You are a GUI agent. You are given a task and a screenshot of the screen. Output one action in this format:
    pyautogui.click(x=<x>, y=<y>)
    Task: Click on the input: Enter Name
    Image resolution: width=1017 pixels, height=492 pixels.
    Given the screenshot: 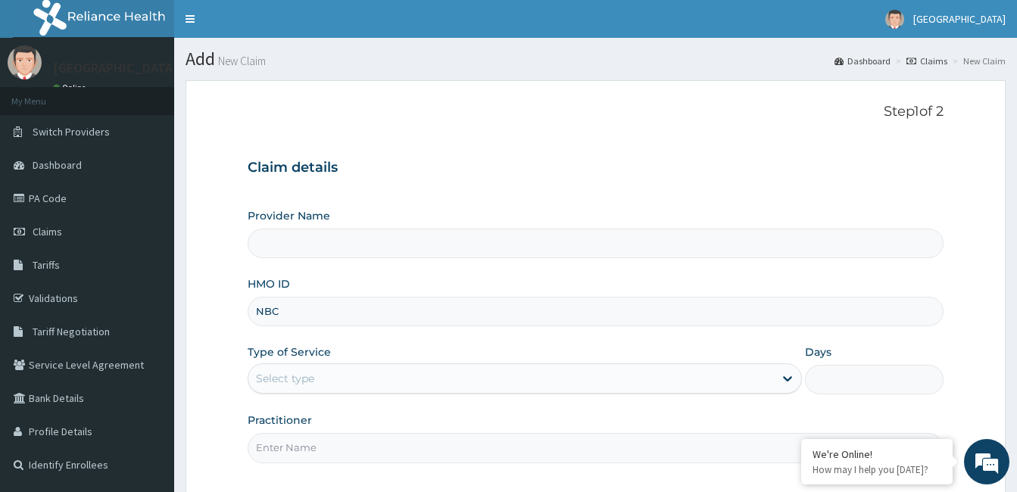 What is the action you would take?
    pyautogui.click(x=595, y=448)
    